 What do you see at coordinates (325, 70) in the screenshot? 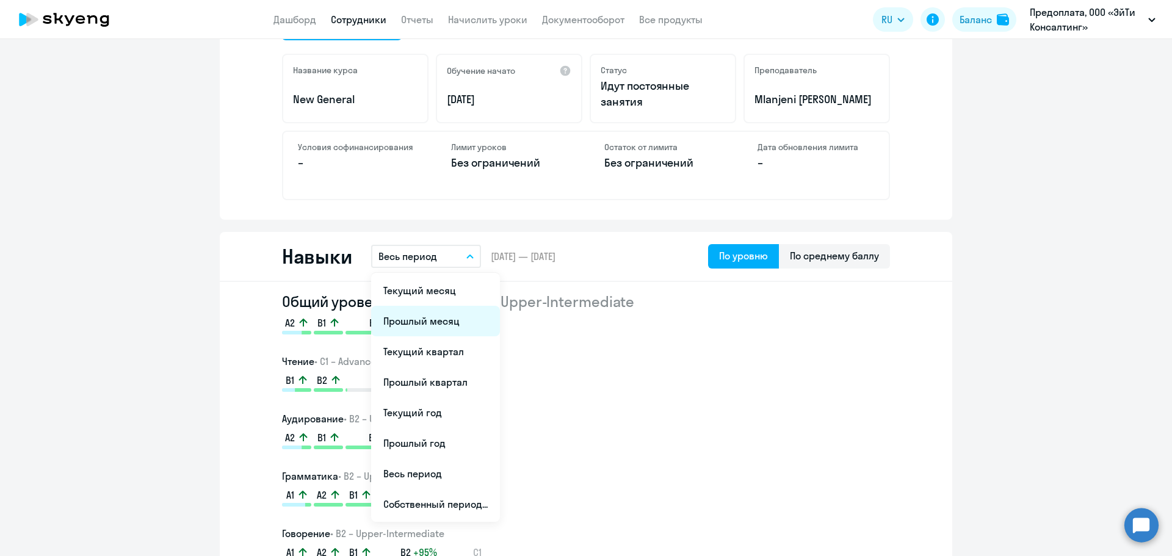
I see `h5: Название курса` at bounding box center [325, 70].